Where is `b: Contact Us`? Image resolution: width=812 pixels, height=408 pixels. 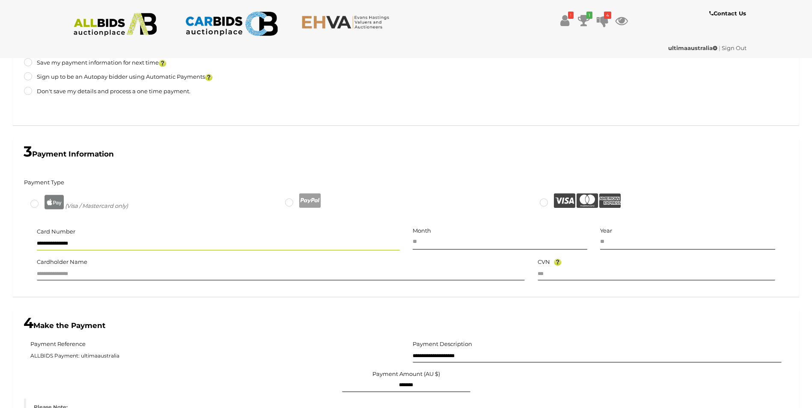
b: Contact Us is located at coordinates (728, 13).